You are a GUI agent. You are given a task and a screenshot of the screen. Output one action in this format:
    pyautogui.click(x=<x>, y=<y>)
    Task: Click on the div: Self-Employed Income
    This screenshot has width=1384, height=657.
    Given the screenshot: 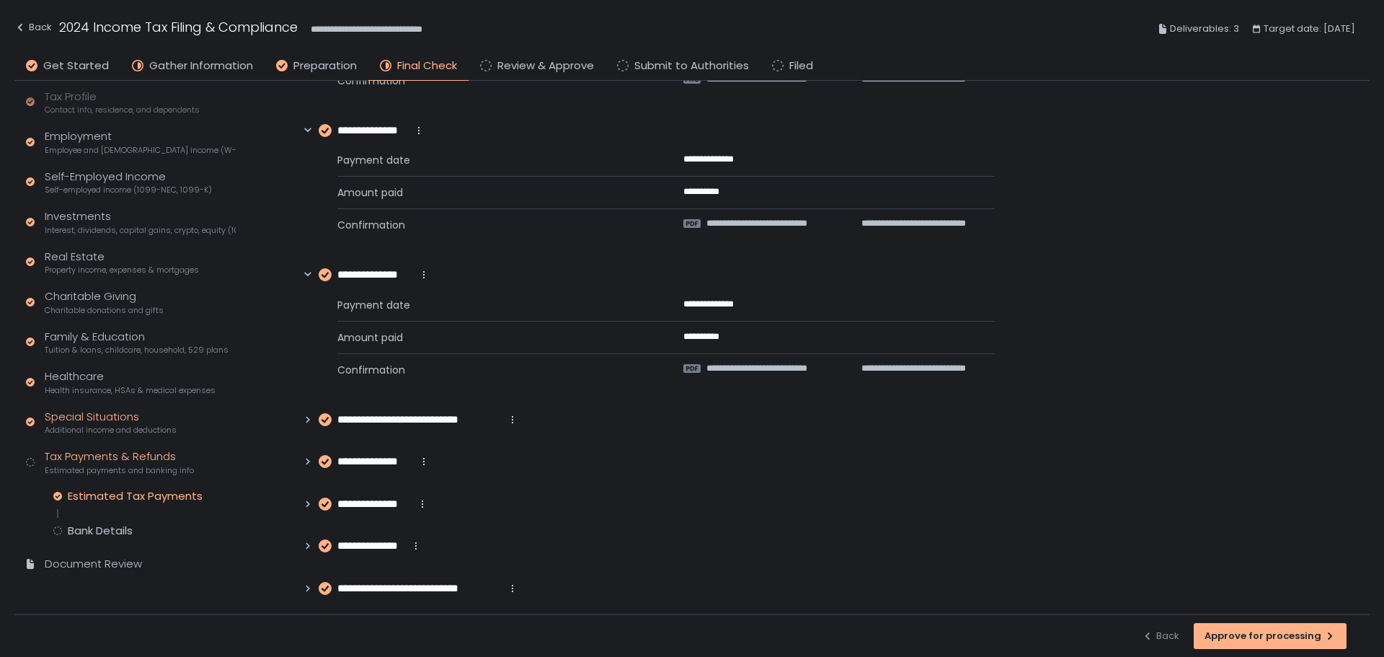 What is the action you would take?
    pyautogui.click(x=128, y=182)
    